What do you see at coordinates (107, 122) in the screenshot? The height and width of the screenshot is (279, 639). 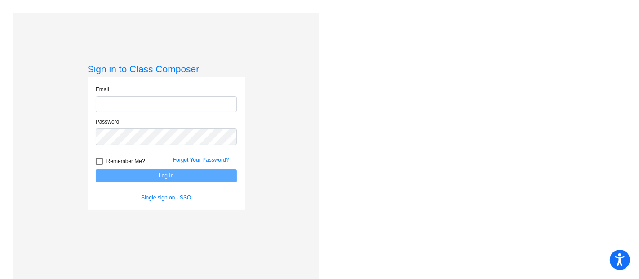 I see `label: Password` at bounding box center [107, 122].